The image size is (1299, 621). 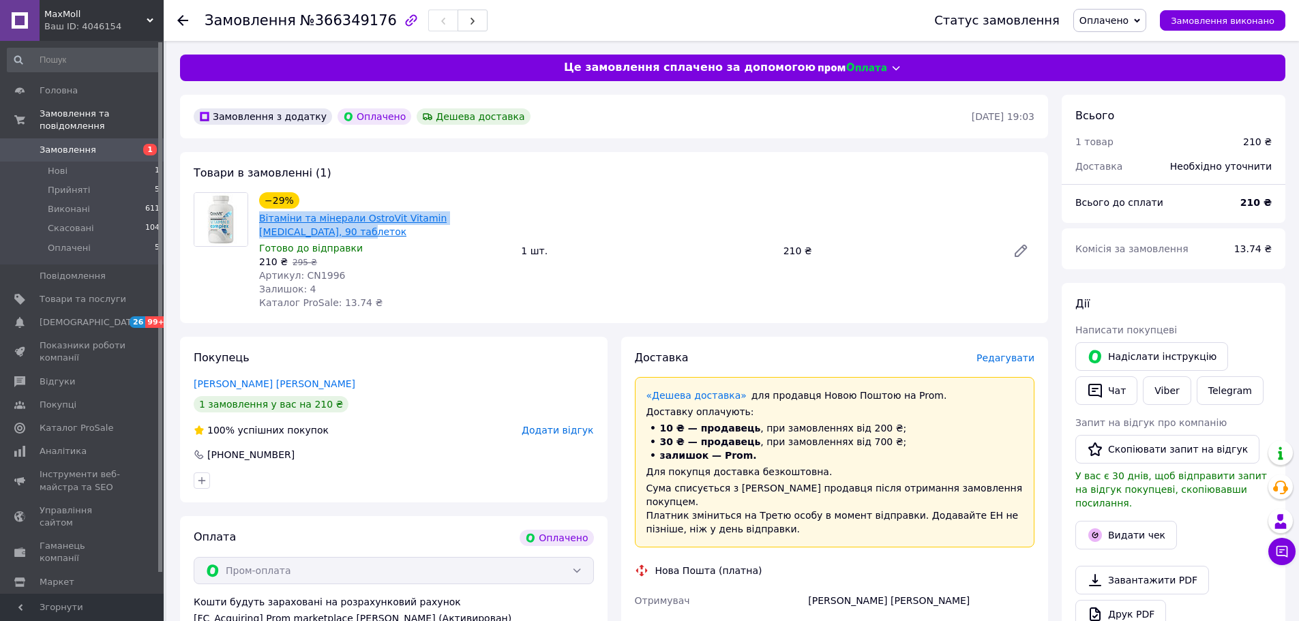 I want to click on span: Каталог ProSale, so click(x=76, y=428).